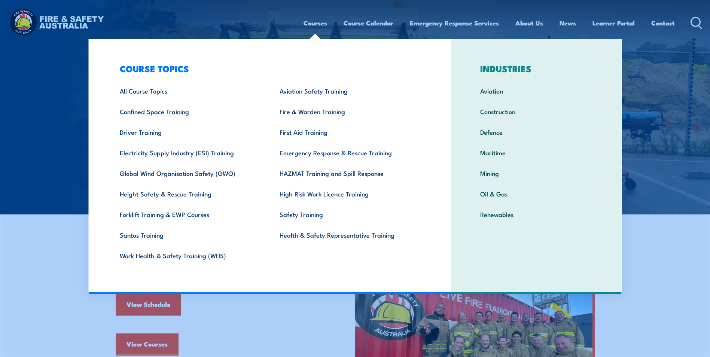 Image resolution: width=710 pixels, height=357 pixels. I want to click on a: High Risk Work Licence Training, so click(347, 193).